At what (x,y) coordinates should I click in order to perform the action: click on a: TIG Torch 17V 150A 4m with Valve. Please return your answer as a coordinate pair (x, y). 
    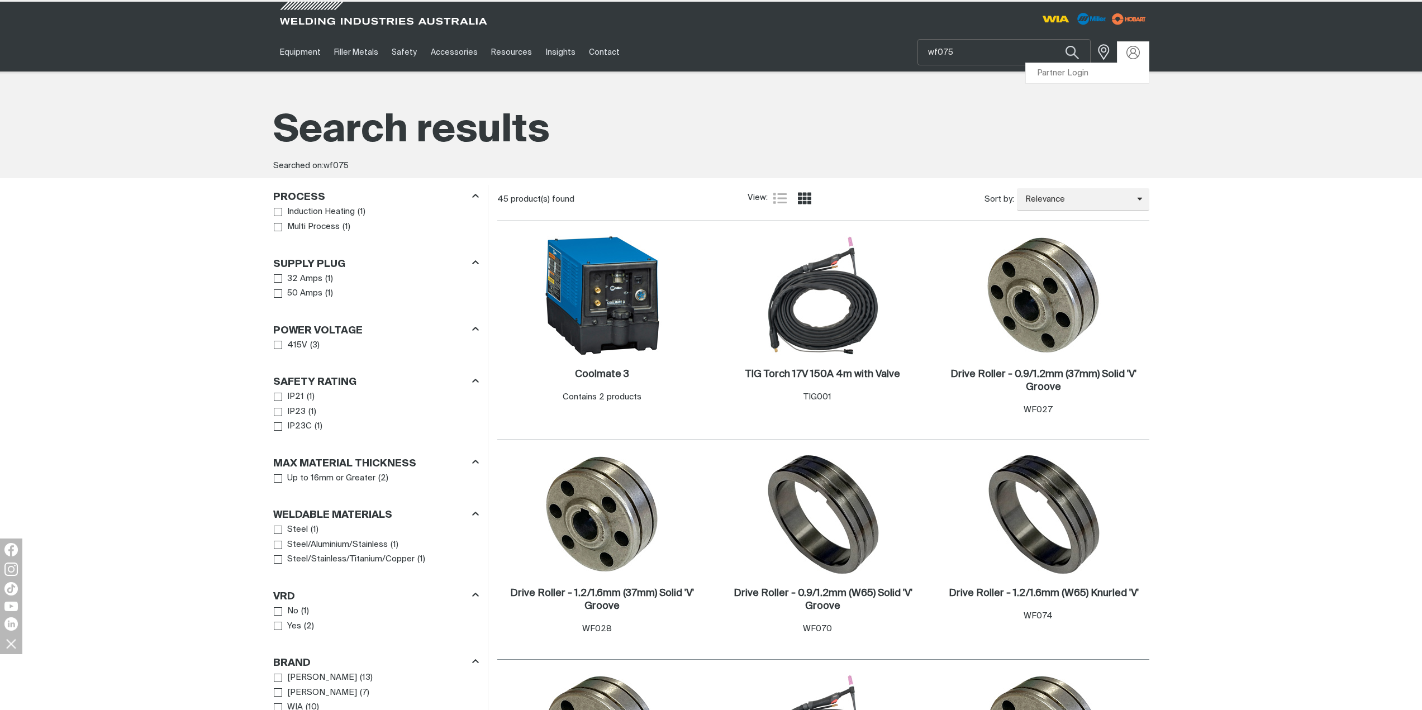
    Looking at the image, I should click on (822, 374).